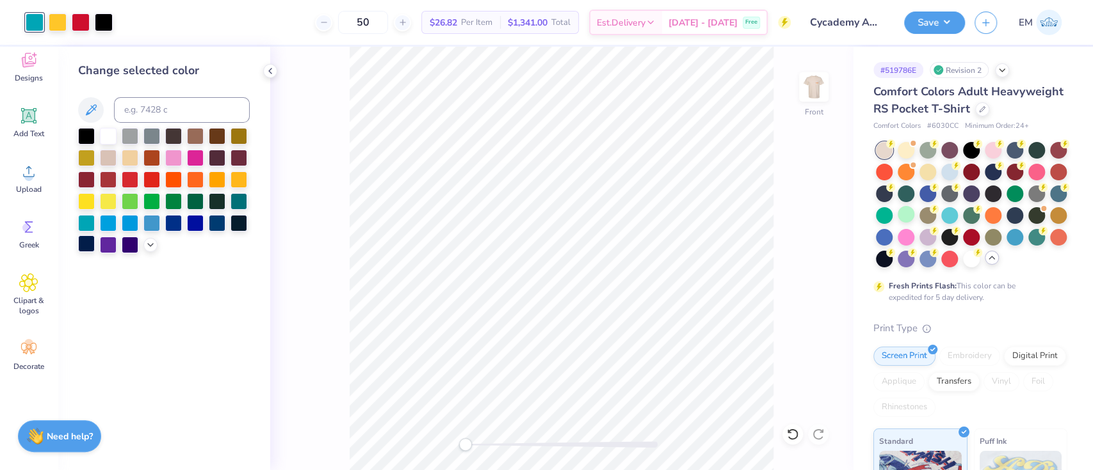 The image size is (1093, 470). I want to click on span: Per Item, so click(476, 22).